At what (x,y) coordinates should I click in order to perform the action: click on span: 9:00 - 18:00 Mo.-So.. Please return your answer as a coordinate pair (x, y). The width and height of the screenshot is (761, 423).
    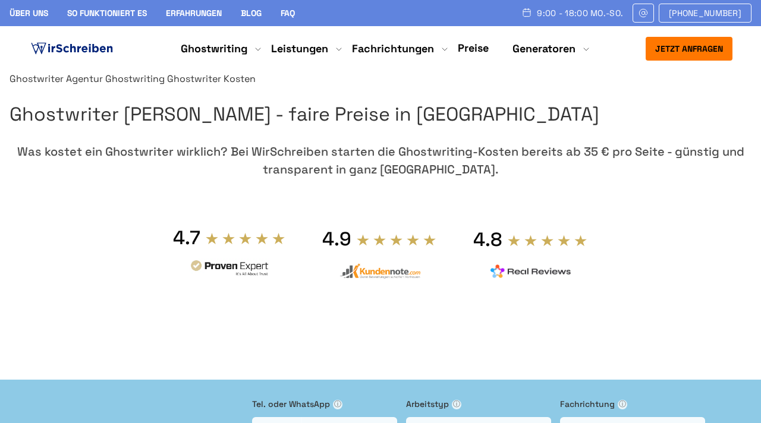
    Looking at the image, I should click on (579, 13).